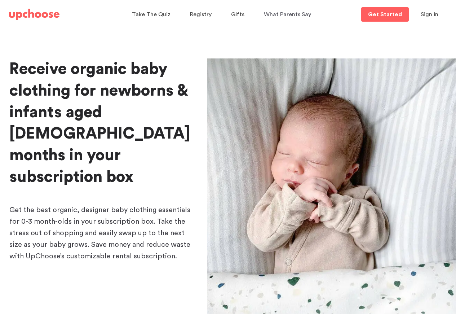  Describe the element at coordinates (429, 14) in the screenshot. I see `span: Sign in` at that location.